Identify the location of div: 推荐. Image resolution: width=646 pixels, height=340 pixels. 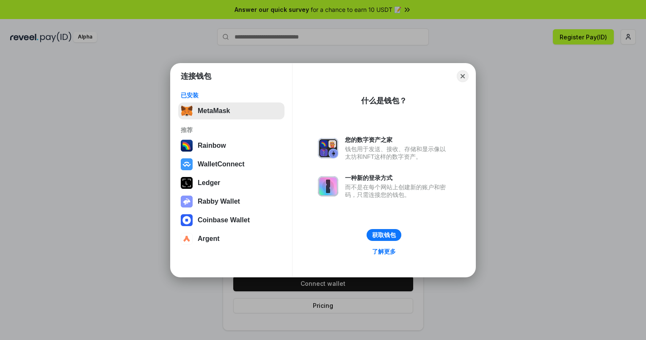
(231, 130).